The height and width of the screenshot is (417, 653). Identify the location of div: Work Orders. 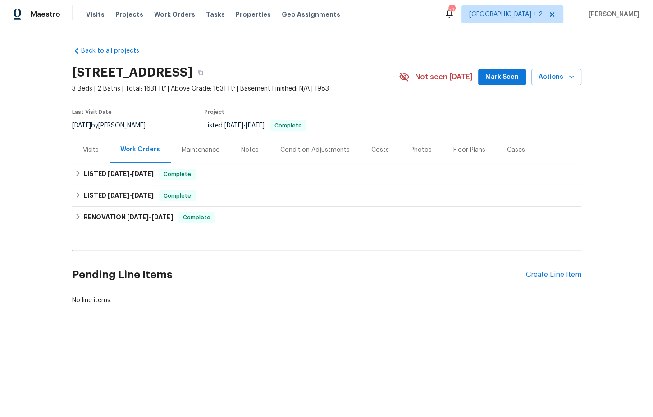
(140, 150).